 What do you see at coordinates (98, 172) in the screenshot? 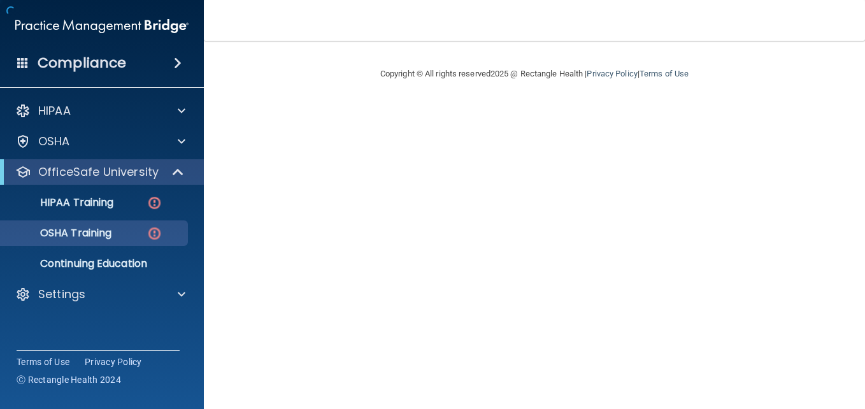
I see `p: OfficeSafe University` at bounding box center [98, 172].